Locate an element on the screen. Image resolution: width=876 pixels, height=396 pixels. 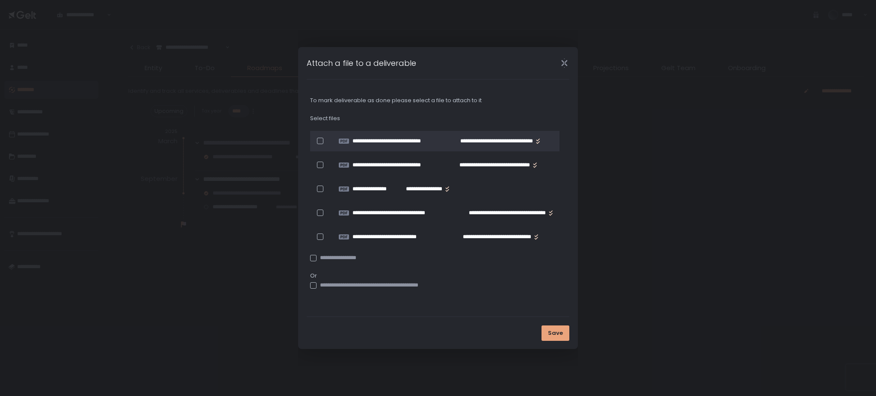
button: Save is located at coordinates (555, 333).